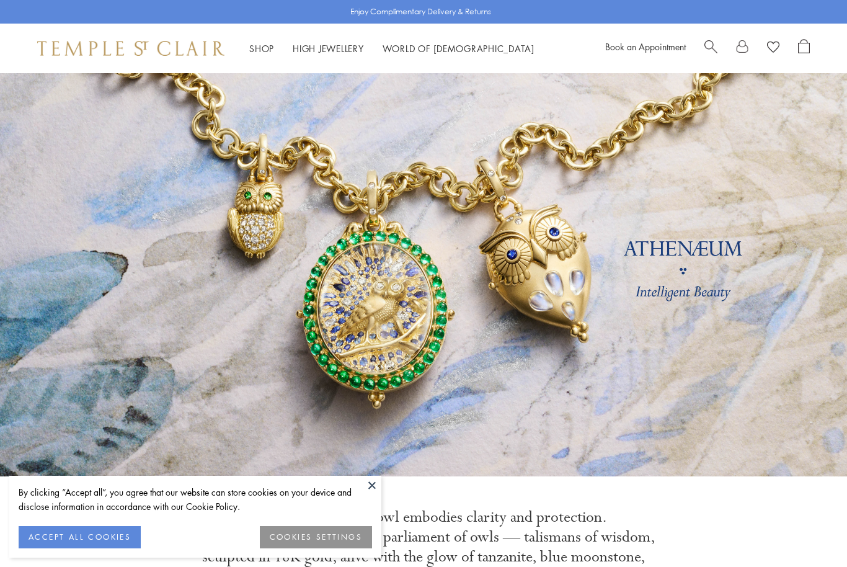 The width and height of the screenshot is (847, 567). I want to click on p: Enjoy Complimentary Delivery & Returns, so click(420, 12).